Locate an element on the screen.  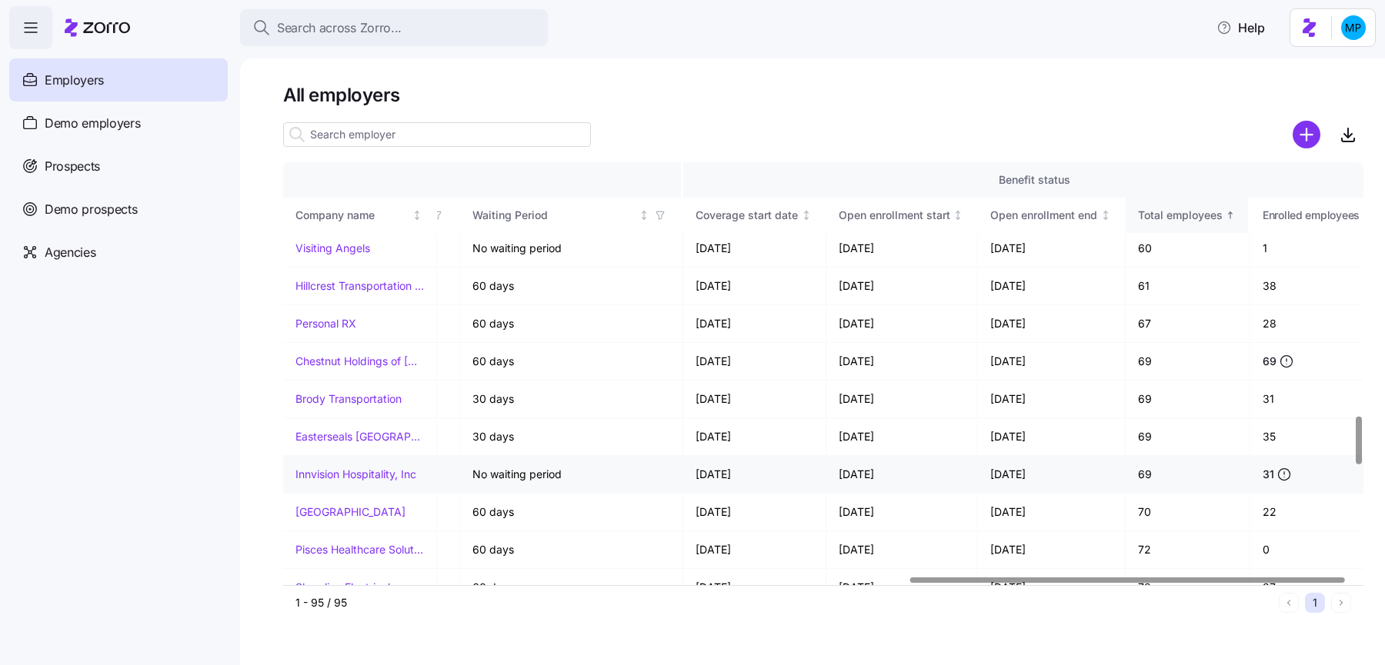
div: Sorted ascending is located at coordinates (1230, 215).